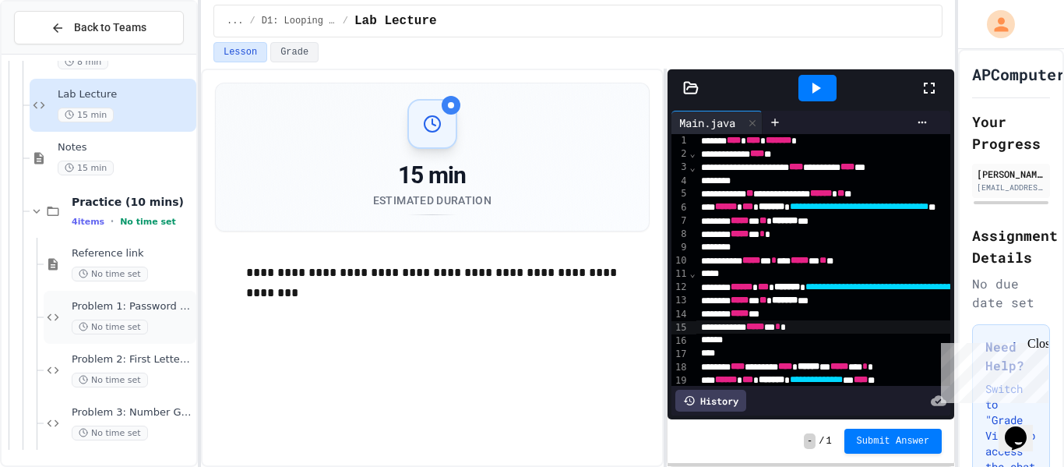  What do you see at coordinates (680, 287) in the screenshot?
I see `div: 12` at bounding box center [680, 287].